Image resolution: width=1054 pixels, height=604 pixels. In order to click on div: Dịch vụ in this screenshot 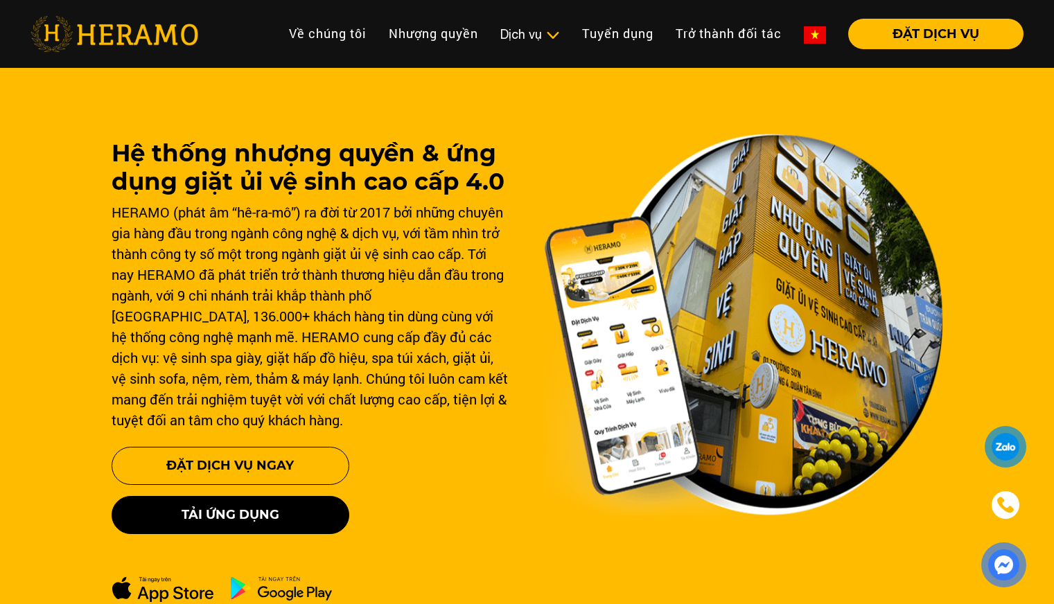, I will do `click(530, 34)`.